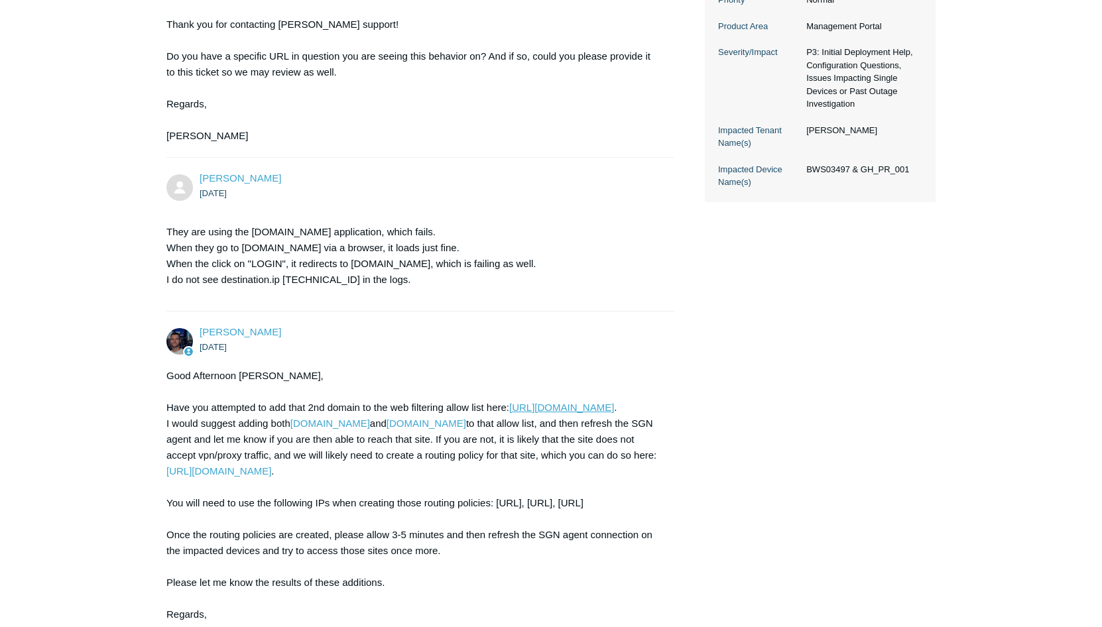 This screenshot has width=1102, height=627. Describe the element at coordinates (213, 193) in the screenshot. I see `time: 01/28/2025, 12:22` at that location.